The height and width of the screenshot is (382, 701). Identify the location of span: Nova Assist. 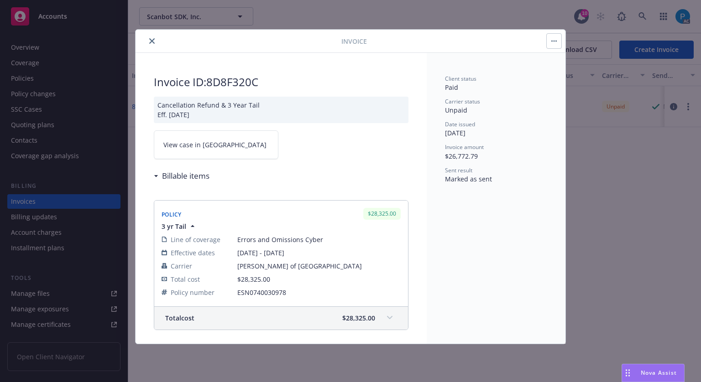
(659, 373).